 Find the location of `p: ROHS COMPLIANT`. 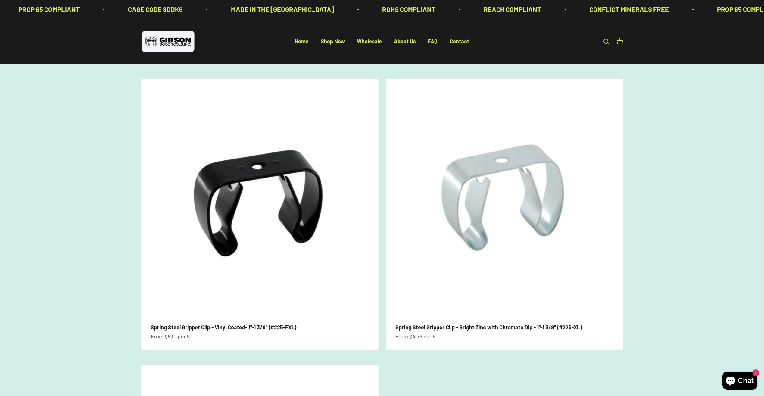

p: ROHS COMPLIANT is located at coordinates (344, 9).